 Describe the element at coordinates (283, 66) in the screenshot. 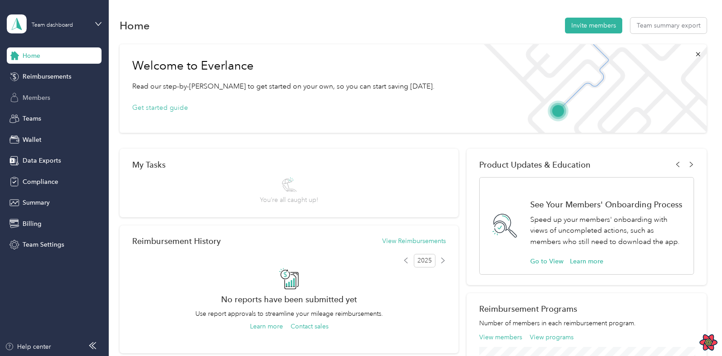

I see `h1: Welcome to Everlance` at that location.